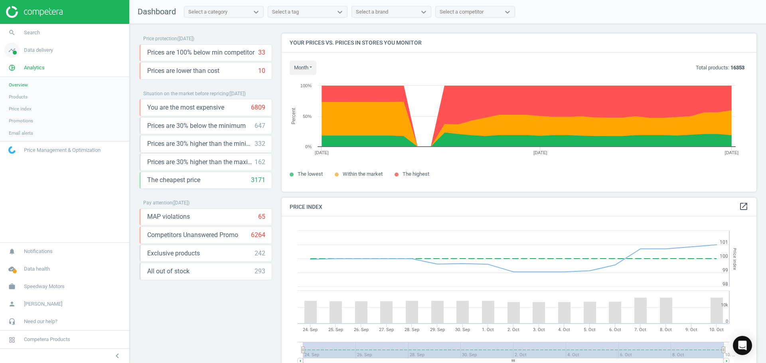 Image resolution: width=766 pixels, height=363 pixels. I want to click on tspan: 24. Sep, so click(310, 330).